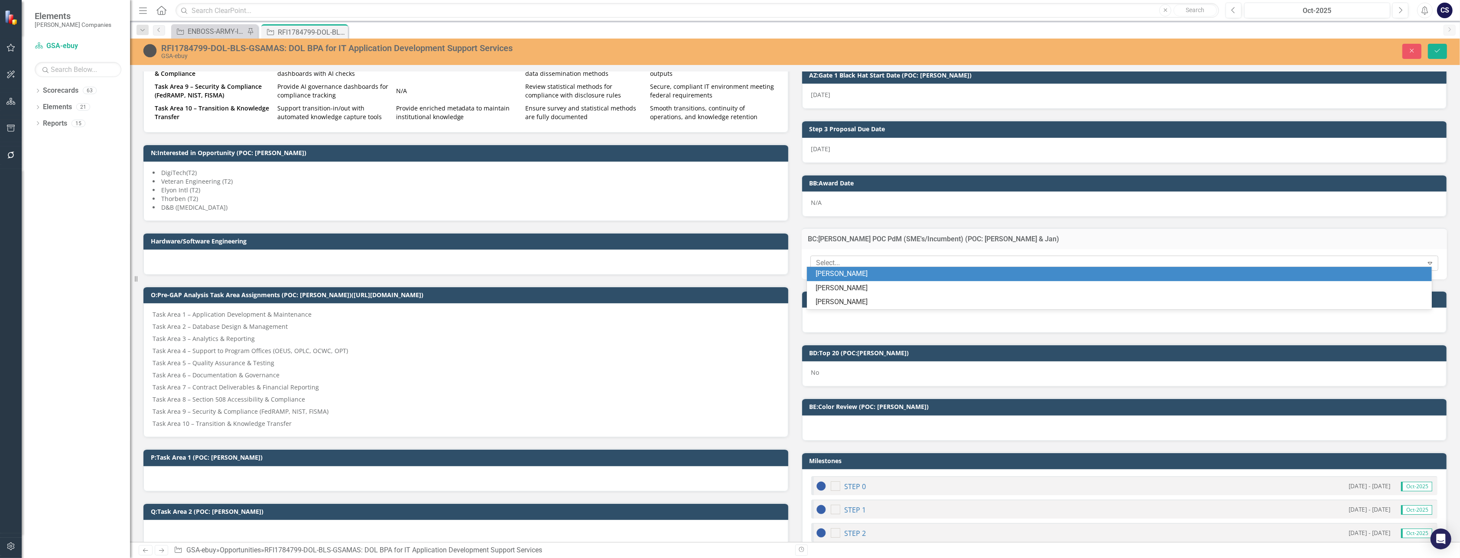 Image resolution: width=1460 pixels, height=558 pixels. What do you see at coordinates (466, 351) in the screenshot?
I see `p: Task Area 4 – Support to Program Offices (OEUS, OPLC, OCWC, OPT)` at bounding box center [466, 351].